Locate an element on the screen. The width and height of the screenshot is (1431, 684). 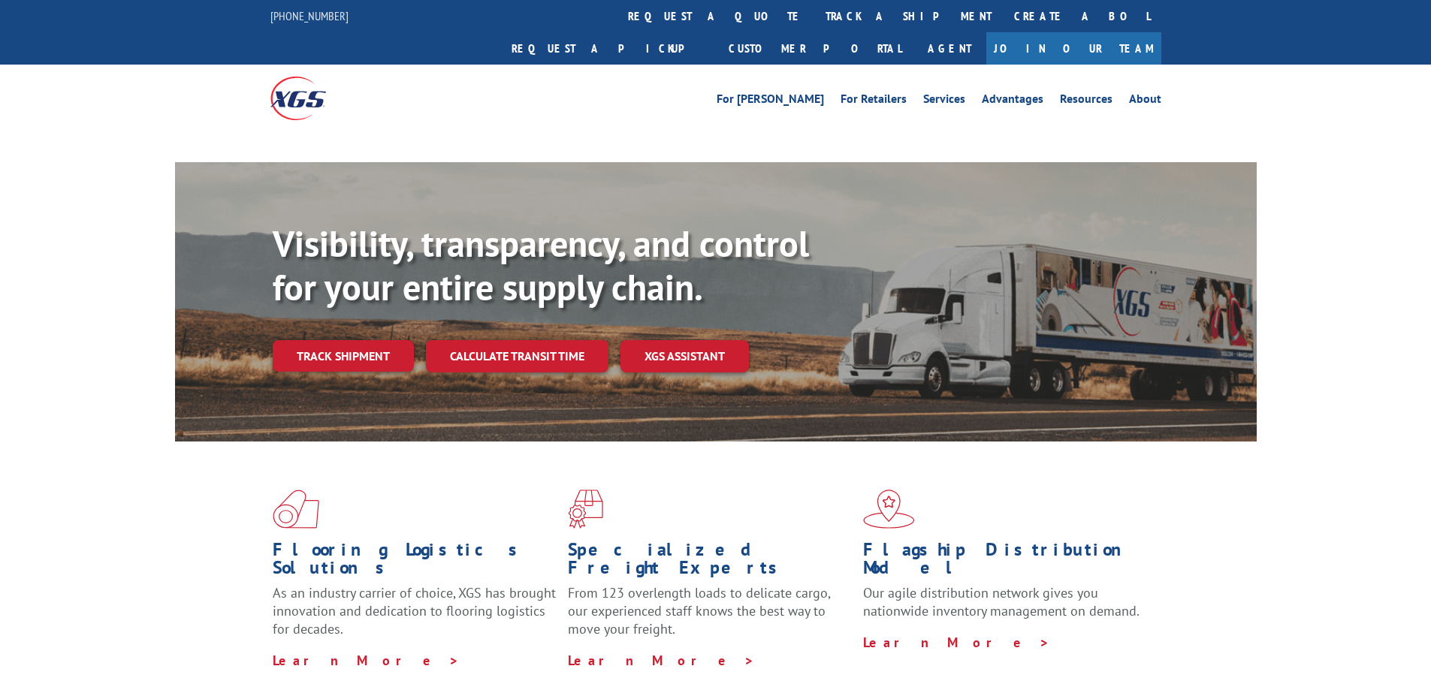
img: xgs-icon-flagship-distribution-model-red is located at coordinates (889, 509).